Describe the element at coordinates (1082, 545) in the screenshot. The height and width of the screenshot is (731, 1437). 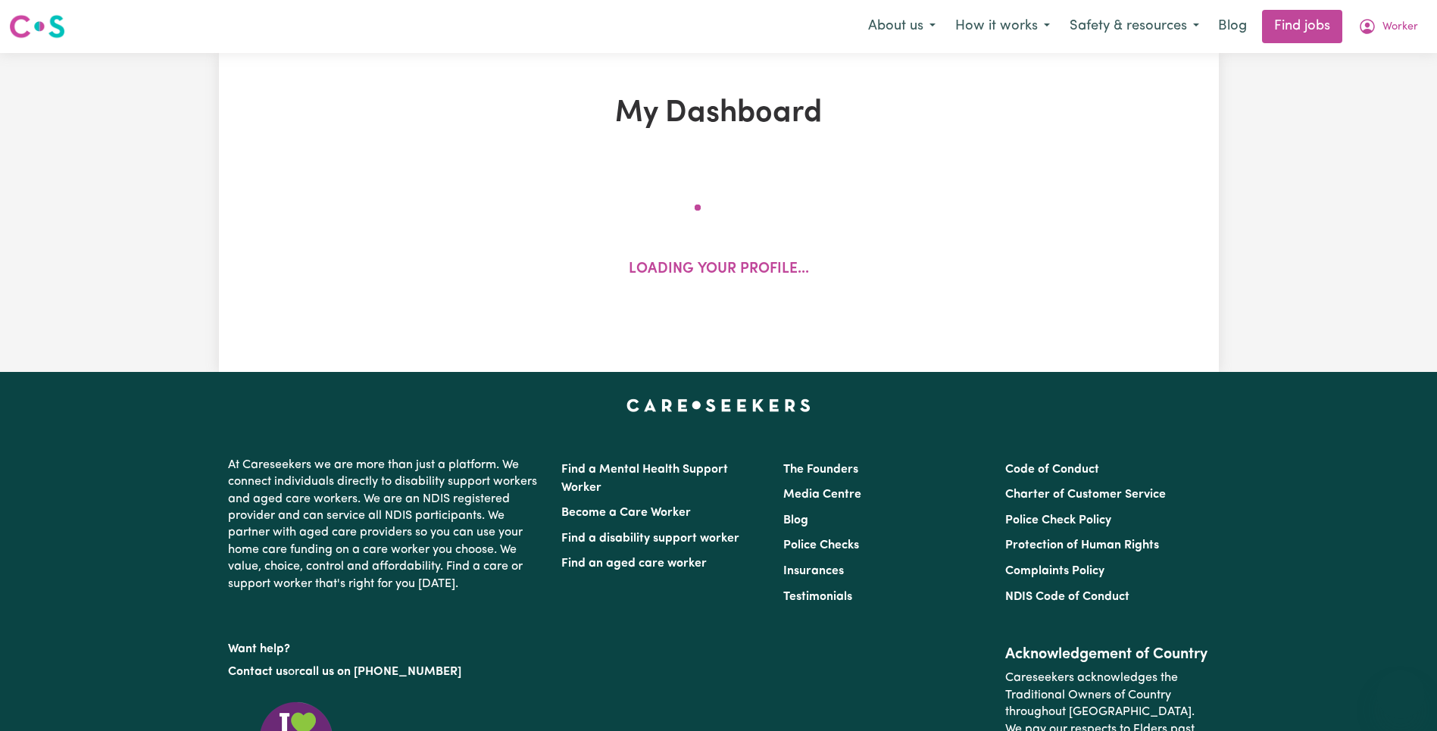
I see `a: Protection of Human Rights` at that location.